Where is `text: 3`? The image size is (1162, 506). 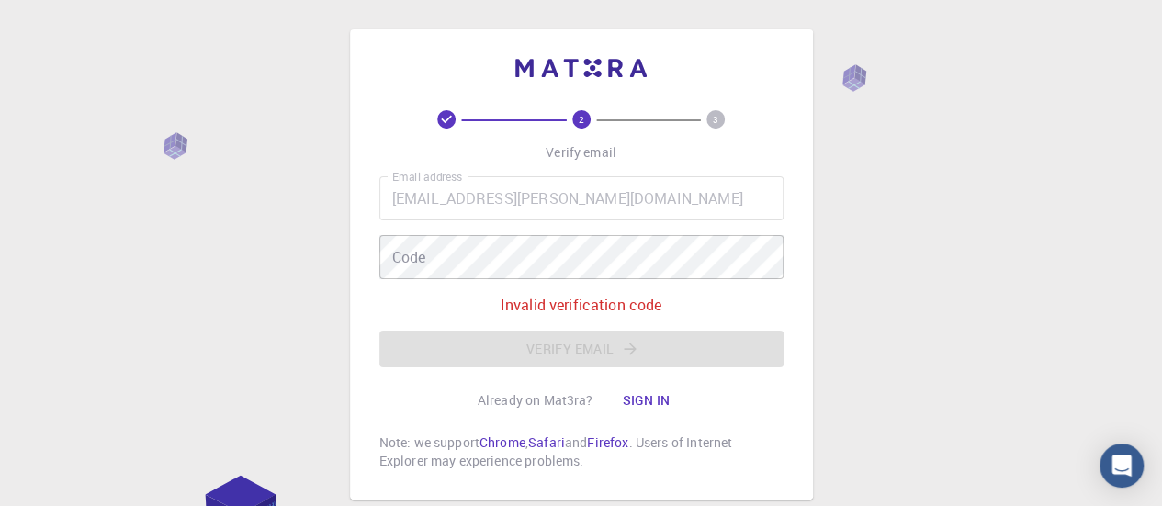
text: 3 is located at coordinates (716, 119).